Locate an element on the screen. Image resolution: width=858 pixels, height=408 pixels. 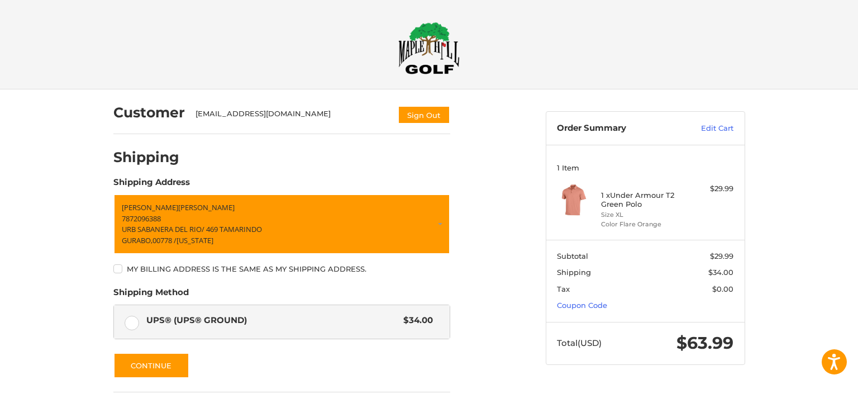
img: Maple Hill Golf is located at coordinates (429, 48).